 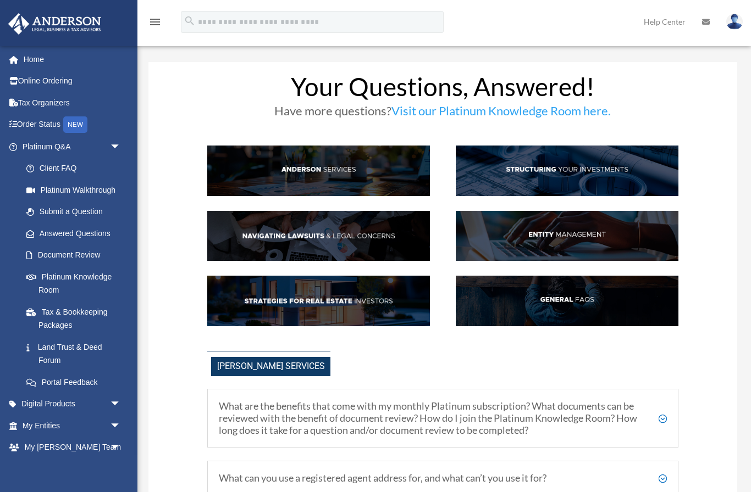 What do you see at coordinates (155, 24) in the screenshot?
I see `a: menu` at bounding box center [155, 24].